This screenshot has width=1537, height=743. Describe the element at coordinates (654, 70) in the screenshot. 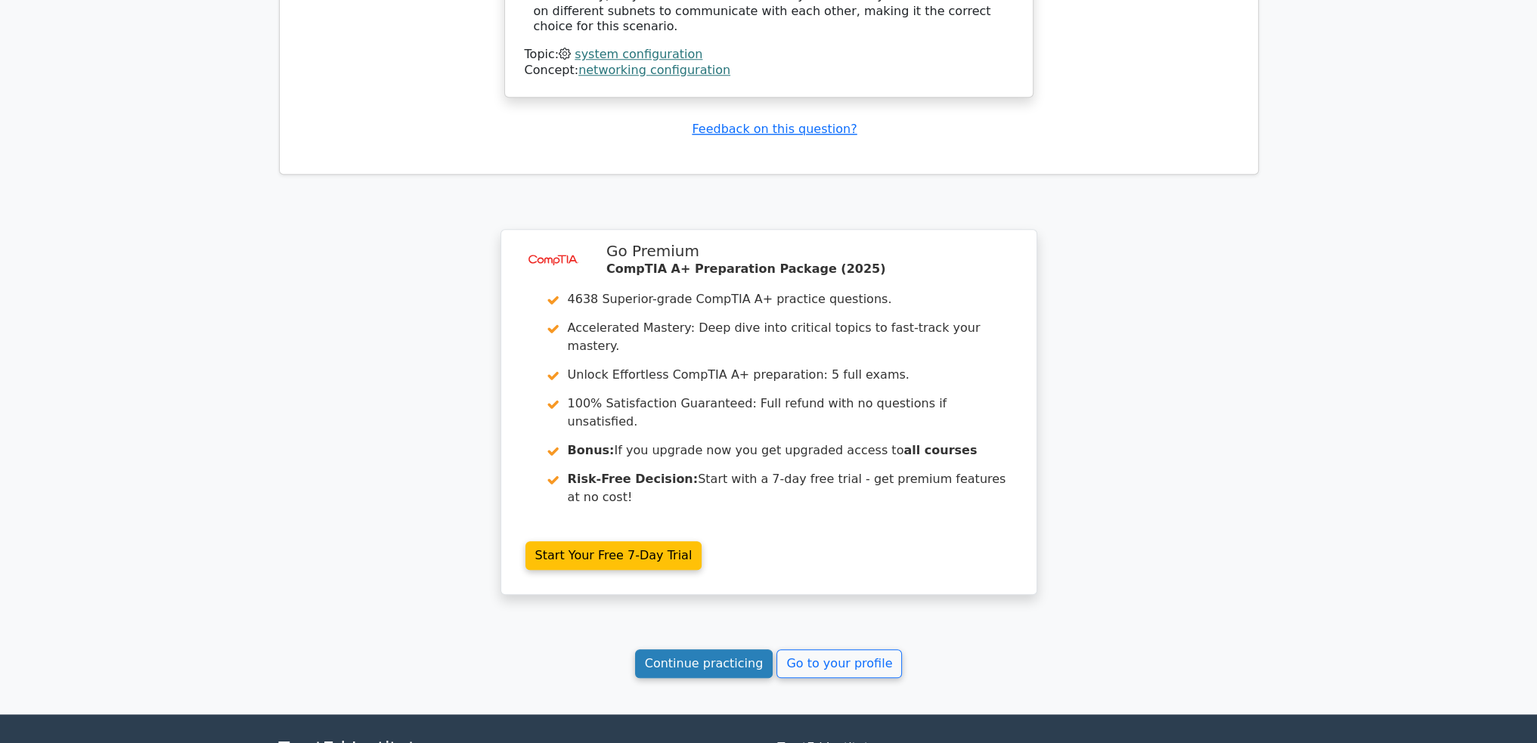

I see `a: networking configuration` at that location.